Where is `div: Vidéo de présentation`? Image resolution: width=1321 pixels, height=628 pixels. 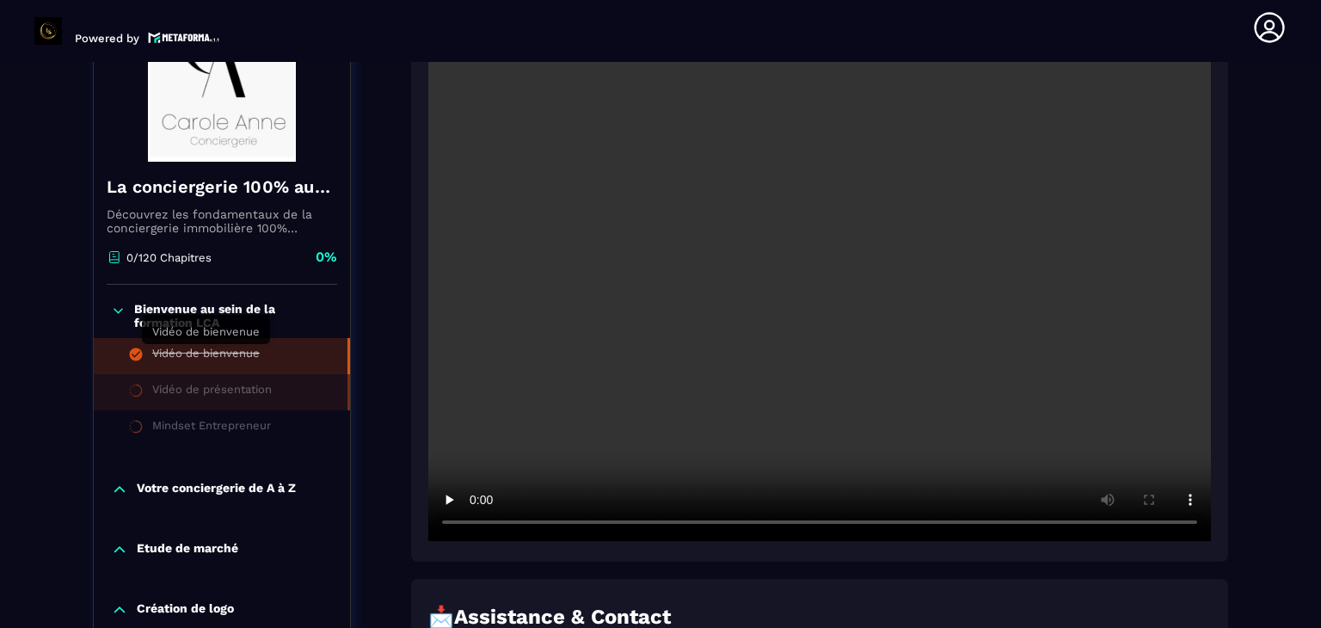
div: Vidéo de présentation is located at coordinates (212, 392).